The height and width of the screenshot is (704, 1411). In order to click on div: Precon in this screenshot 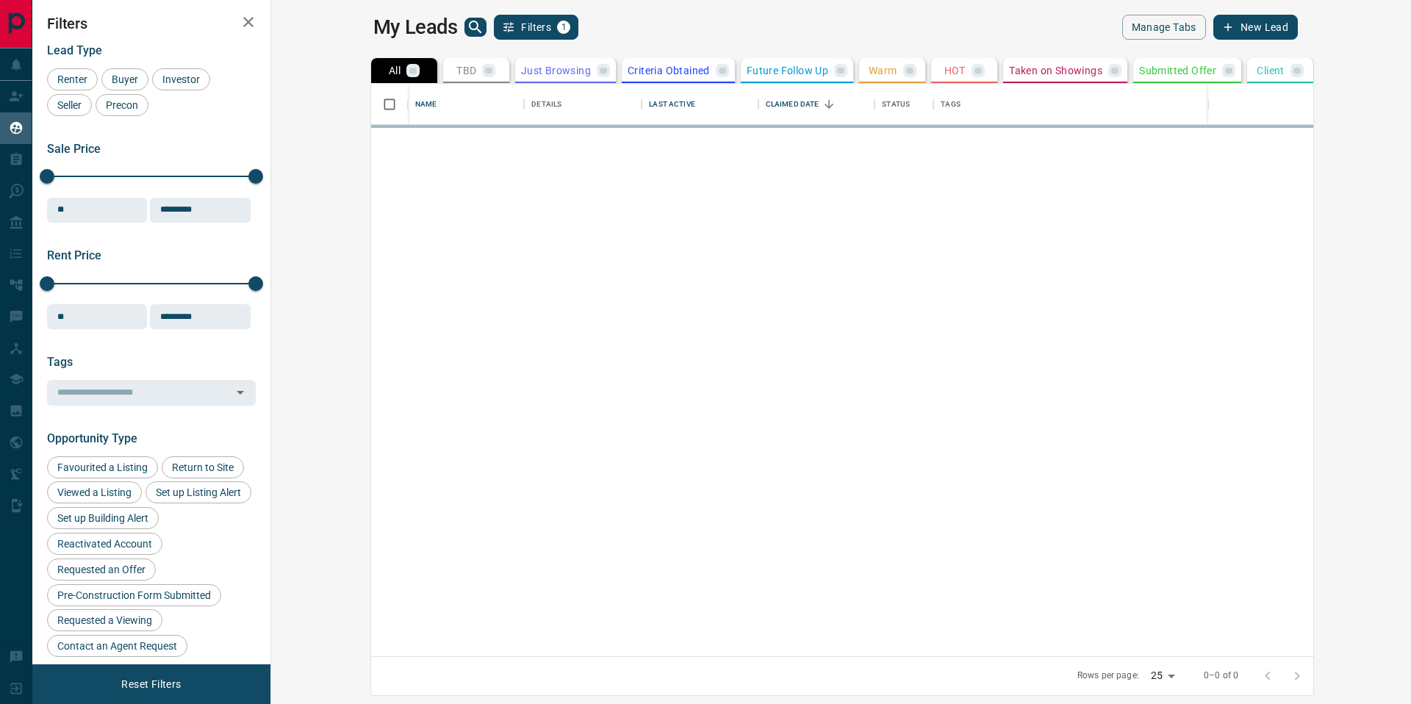, I will do `click(122, 105)`.